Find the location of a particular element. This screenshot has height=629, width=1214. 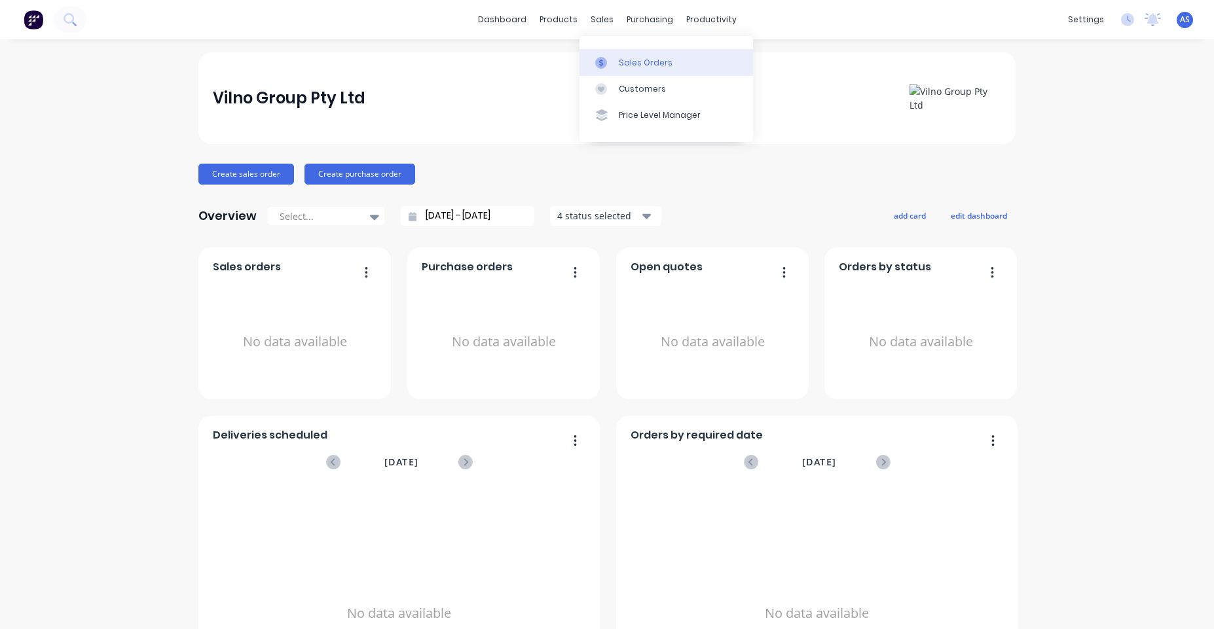

div: 4 status selected is located at coordinates (599, 215).